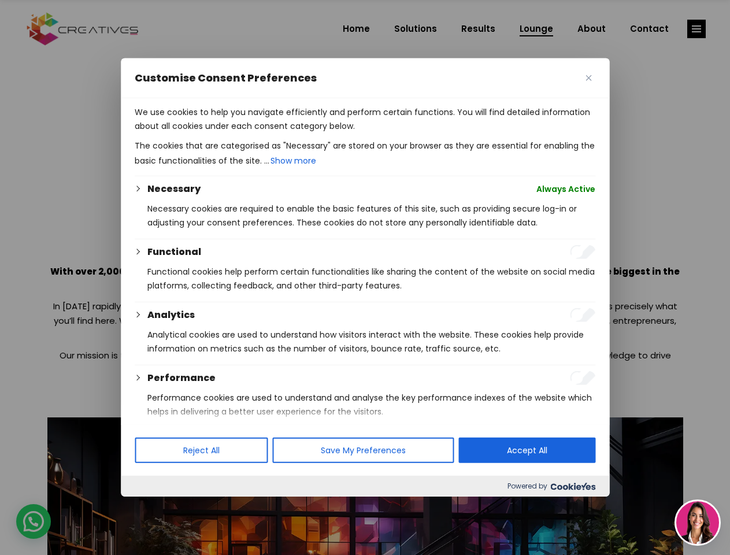 The width and height of the screenshot is (730, 555). What do you see at coordinates (527, 450) in the screenshot?
I see `button: Accept All` at bounding box center [527, 450].